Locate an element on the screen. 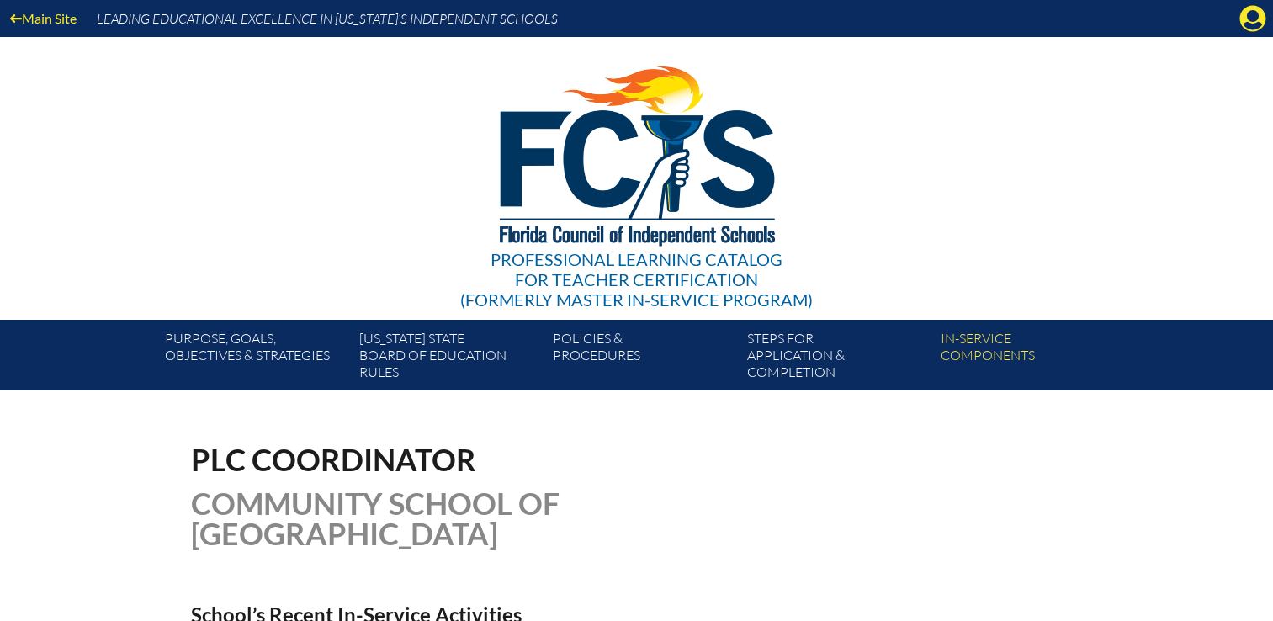 The image size is (1273, 621). a: Steps forapplication & completion is located at coordinates (837, 358).